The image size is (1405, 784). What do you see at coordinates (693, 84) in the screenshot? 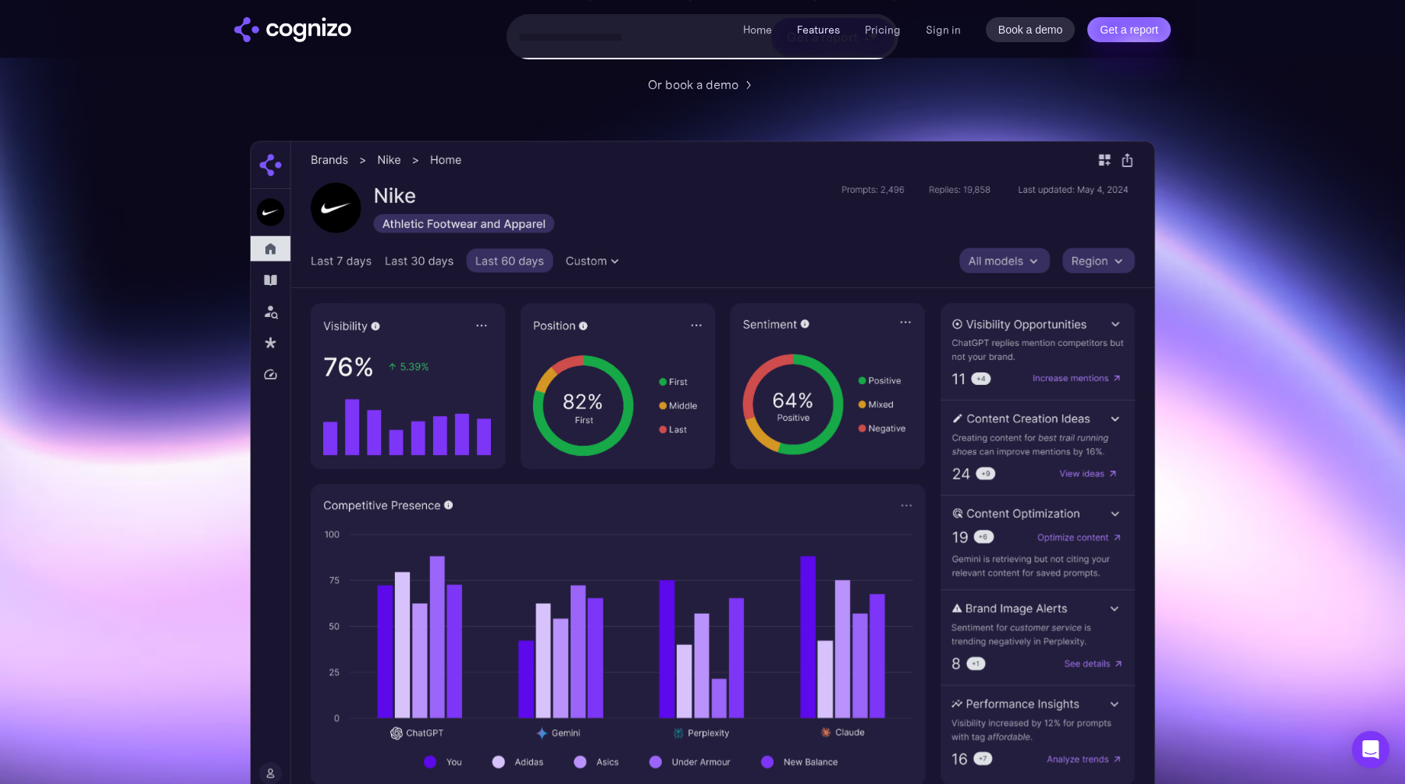
I see `div: Or book a demo` at bounding box center [693, 84].